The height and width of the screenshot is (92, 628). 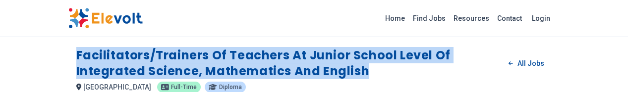 What do you see at coordinates (526, 63) in the screenshot?
I see `a: All Jobs` at bounding box center [526, 63].